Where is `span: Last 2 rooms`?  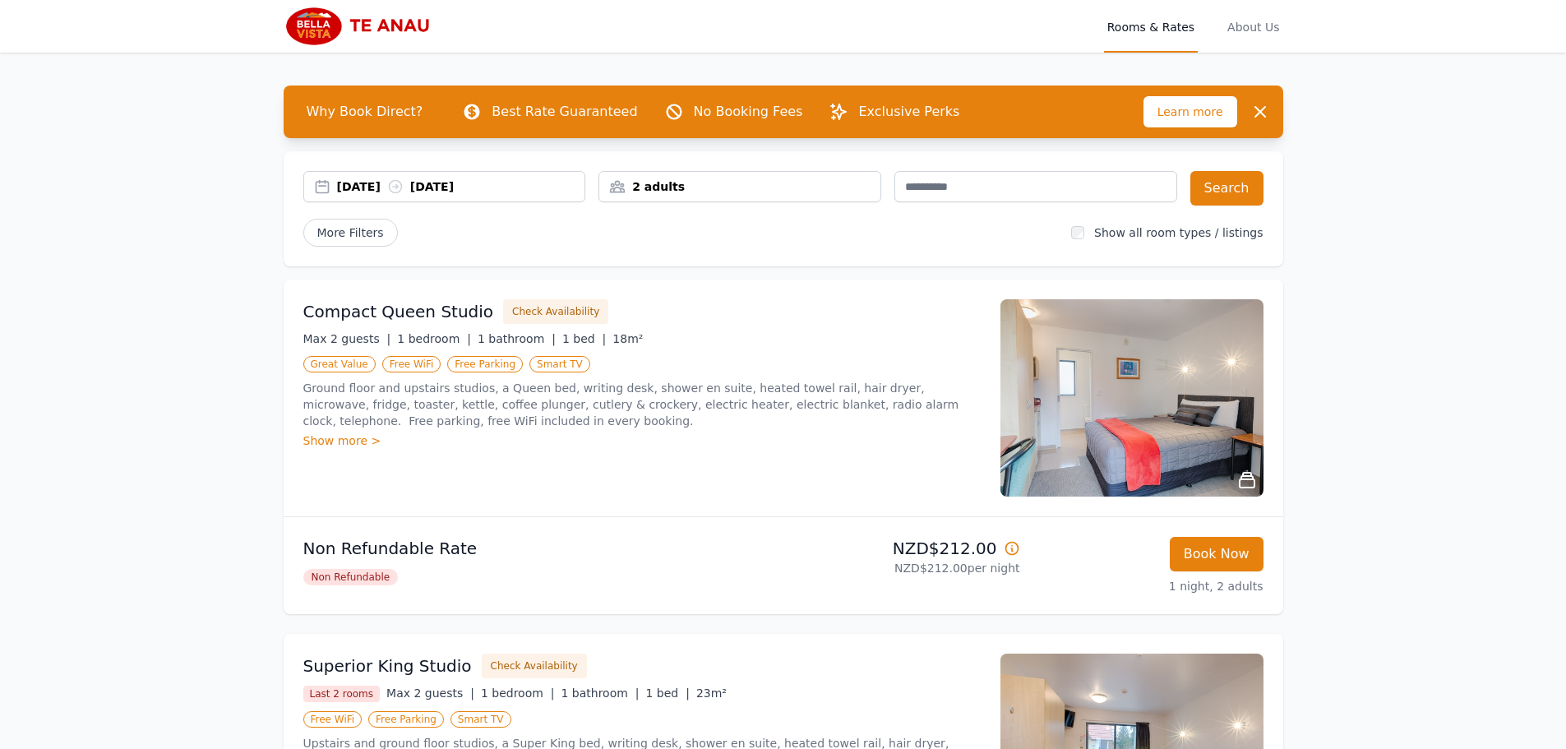 span: Last 2 rooms is located at coordinates (342, 694).